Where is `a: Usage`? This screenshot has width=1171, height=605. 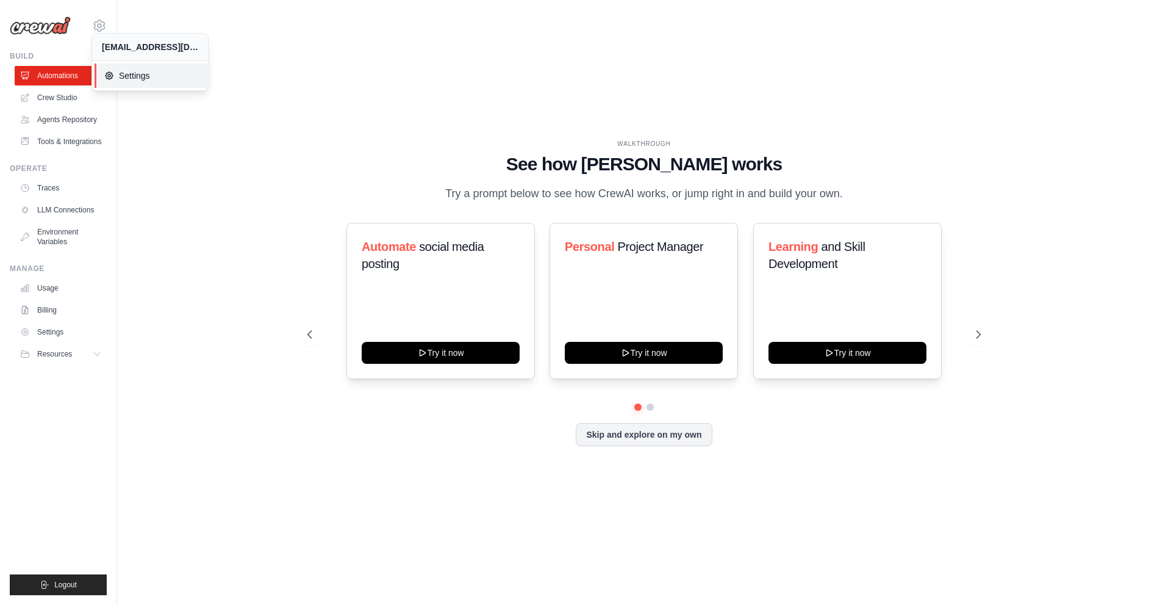 a: Usage is located at coordinates (60, 288).